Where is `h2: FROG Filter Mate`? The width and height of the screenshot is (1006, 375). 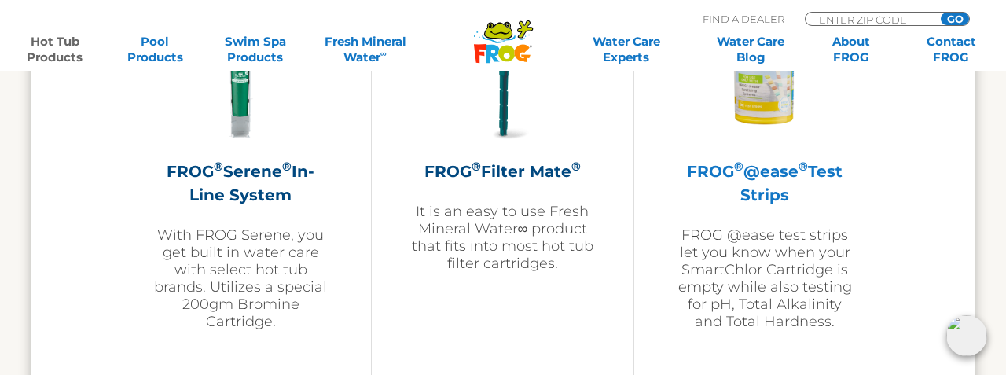
h2: FROG Filter Mate is located at coordinates (502, 171).